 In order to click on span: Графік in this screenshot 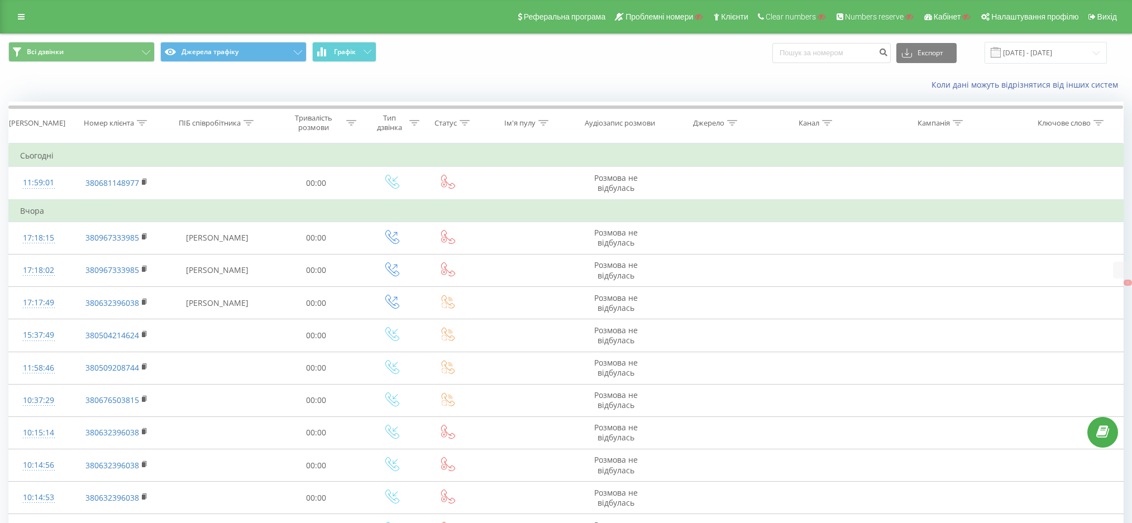, I will do `click(344, 52)`.